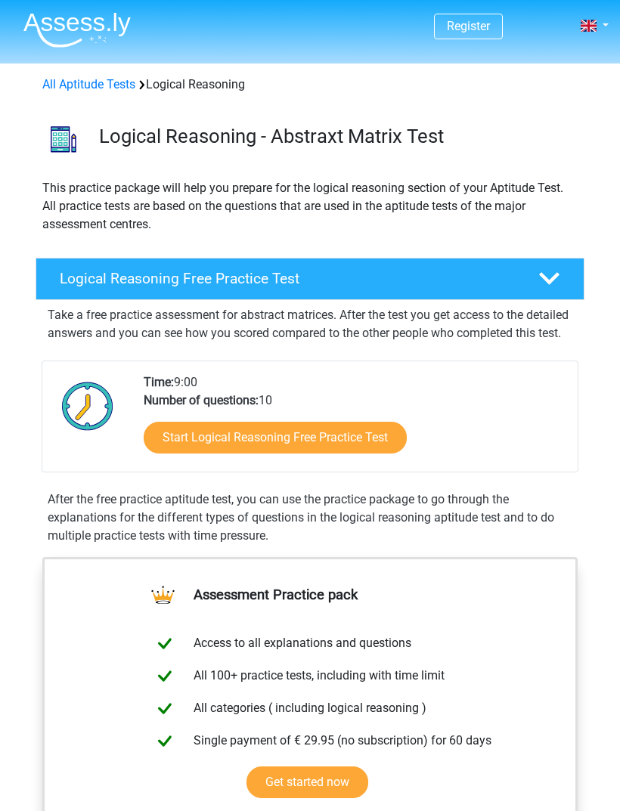 This screenshot has height=811, width=620. I want to click on img: Assessly, so click(77, 29).